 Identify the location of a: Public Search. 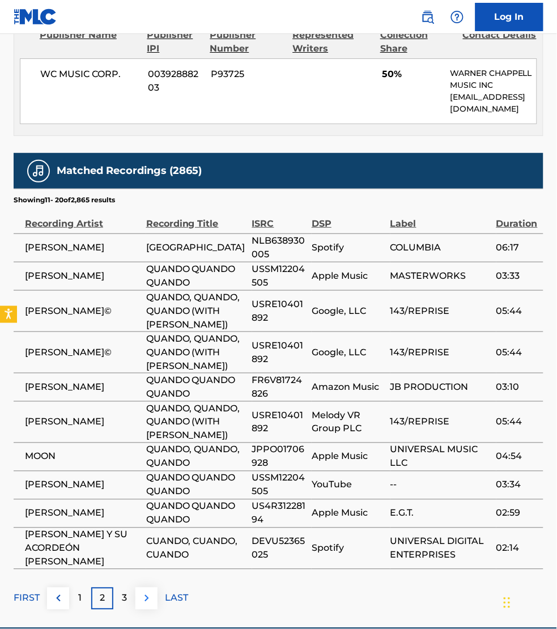
(428, 17).